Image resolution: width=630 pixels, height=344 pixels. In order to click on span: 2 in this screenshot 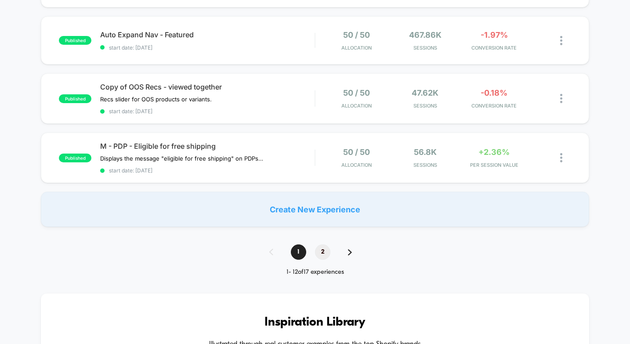, I will do `click(322, 252)`.